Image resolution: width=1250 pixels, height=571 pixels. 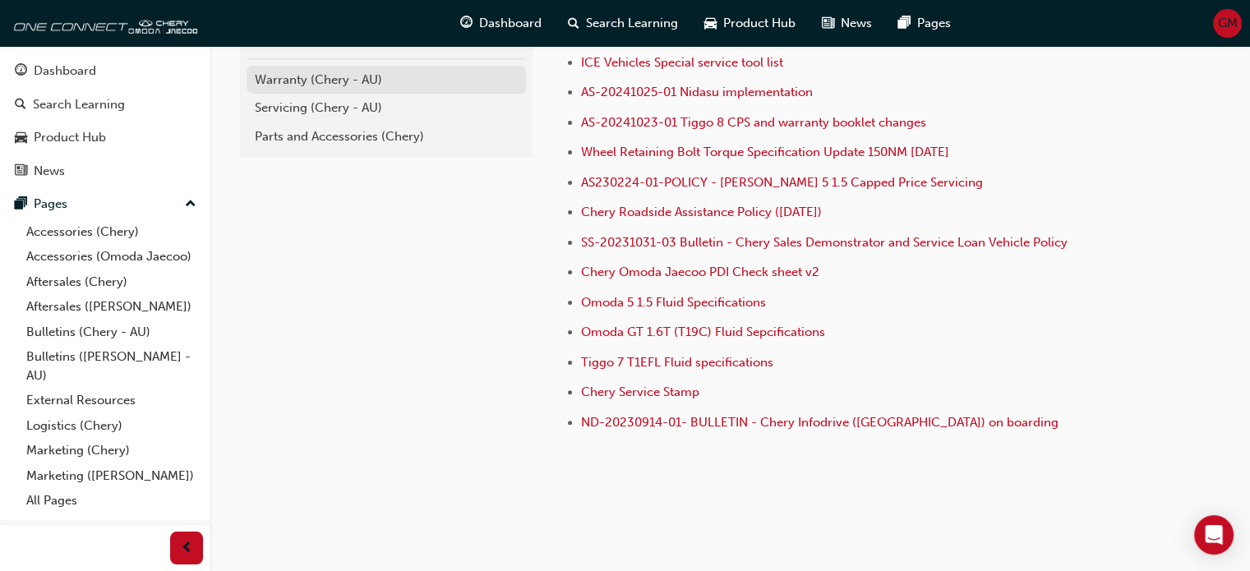 I want to click on a: Parts and Accessories (Chery), so click(x=386, y=136).